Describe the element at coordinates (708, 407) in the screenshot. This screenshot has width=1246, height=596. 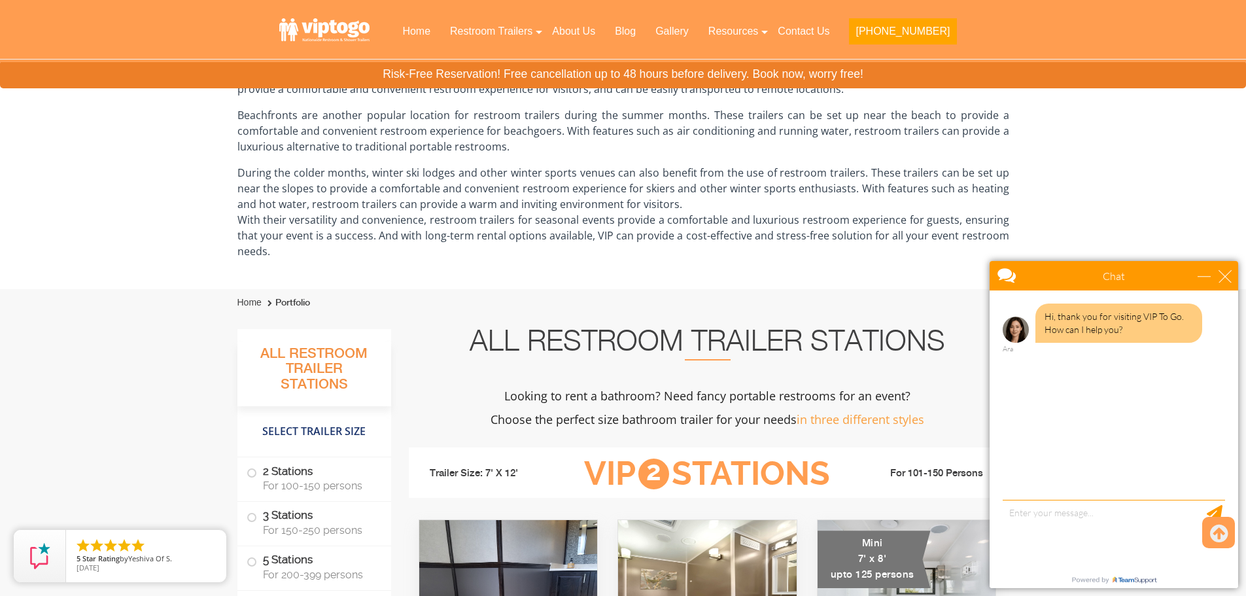
I see `p: Looking to rent a bathroom? Need fancy portable restrooms for an event? Choose the perfect size b...` at that location.